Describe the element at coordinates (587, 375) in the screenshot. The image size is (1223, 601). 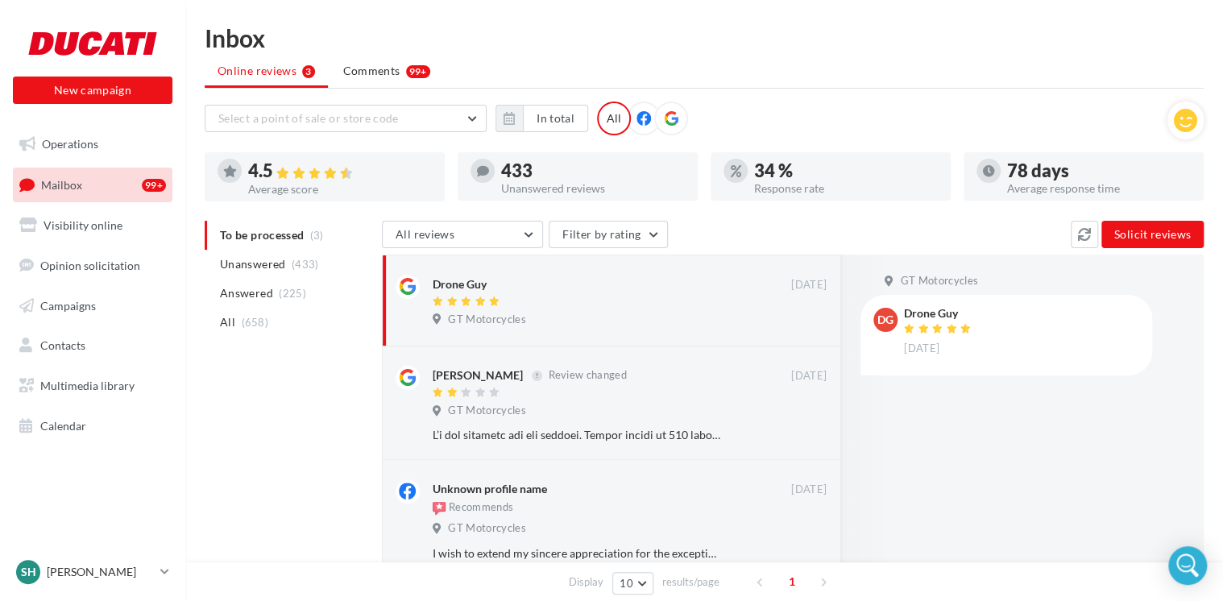
I see `span: Review changed` at that location.